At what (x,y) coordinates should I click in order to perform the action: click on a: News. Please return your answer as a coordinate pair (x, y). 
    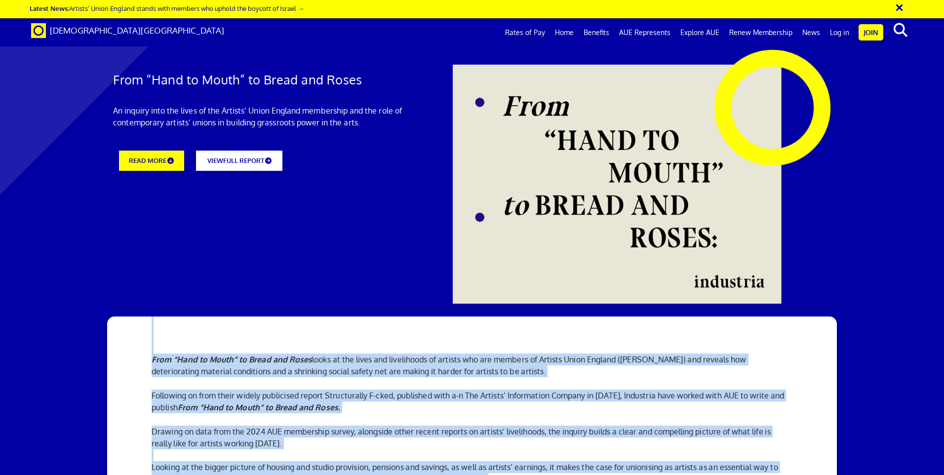
    Looking at the image, I should click on (811, 33).